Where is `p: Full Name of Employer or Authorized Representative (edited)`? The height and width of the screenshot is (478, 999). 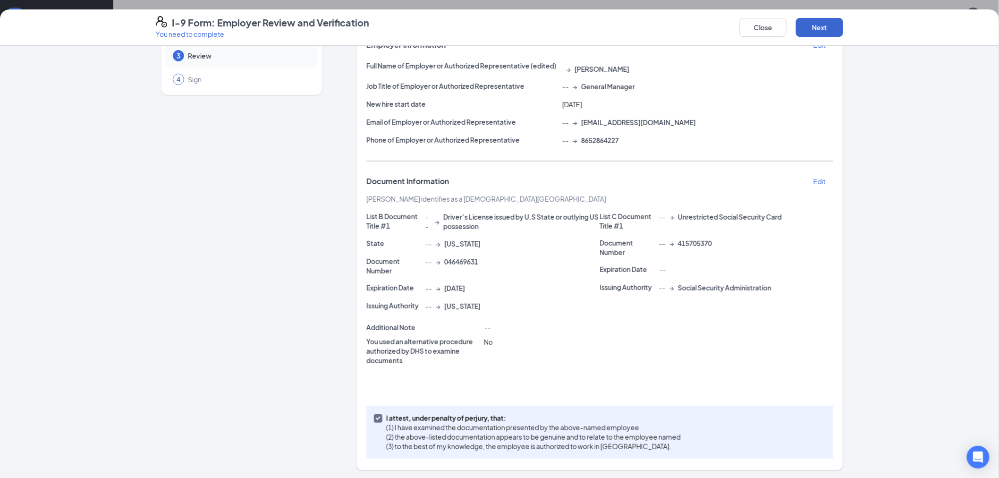 p: Full Name of Employer or Authorized Representative (edited) is located at coordinates (463, 66).